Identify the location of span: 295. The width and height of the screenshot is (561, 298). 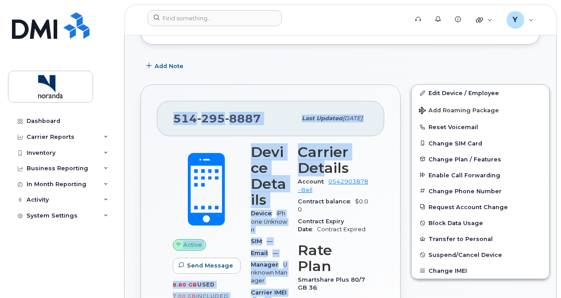
(211, 119).